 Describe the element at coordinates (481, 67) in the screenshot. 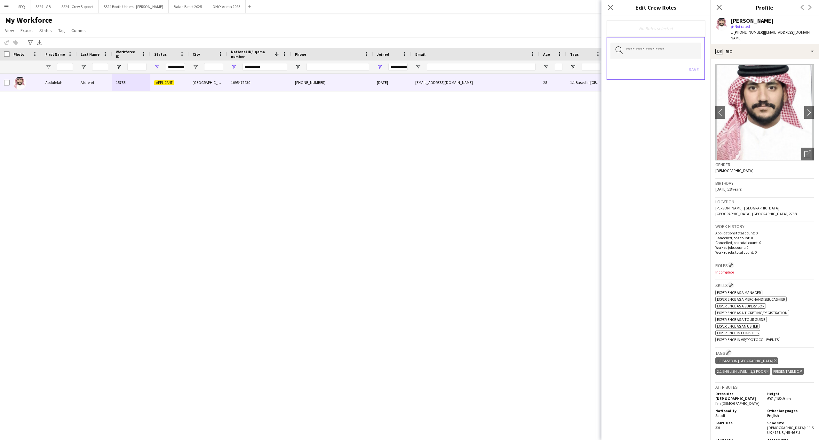

I see `input: Email Filter Input` at that location.